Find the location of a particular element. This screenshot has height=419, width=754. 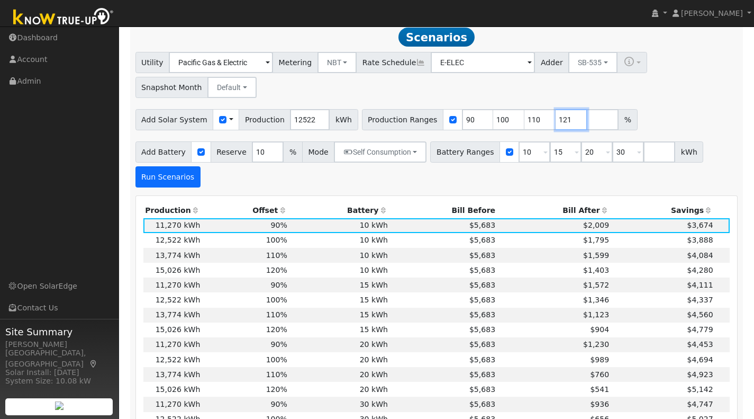

span: Utility is located at coordinates (152, 62).